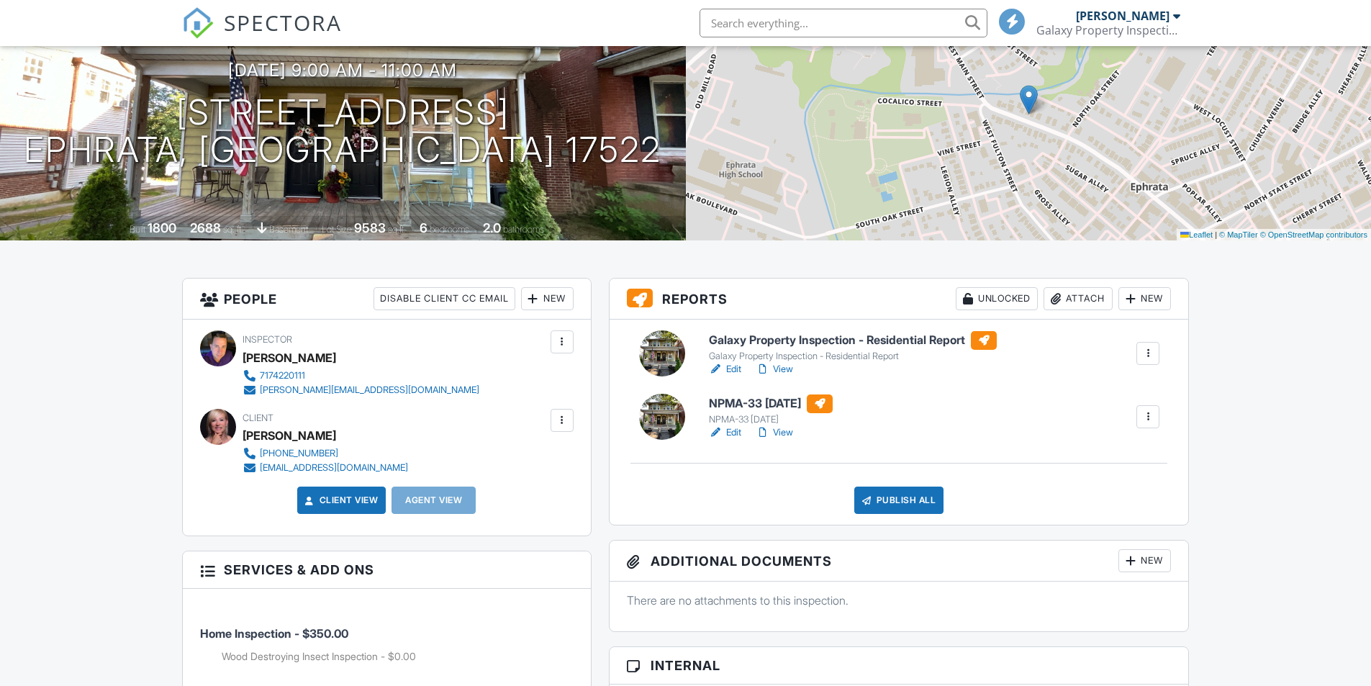 This screenshot has height=686, width=1371. Describe the element at coordinates (899, 500) in the screenshot. I see `div: Publish All` at that location.